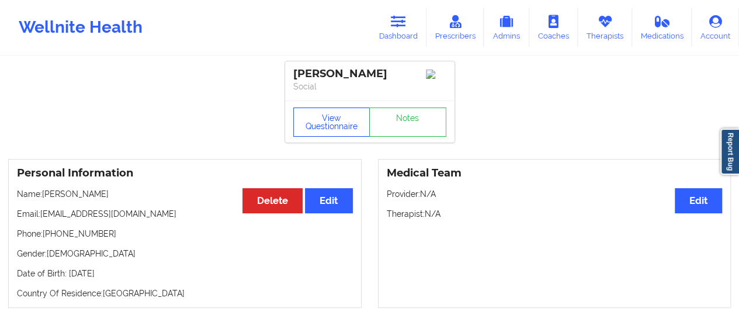 The height and width of the screenshot is (322, 739). Describe the element at coordinates (370, 86) in the screenshot. I see `p: Social` at that location.